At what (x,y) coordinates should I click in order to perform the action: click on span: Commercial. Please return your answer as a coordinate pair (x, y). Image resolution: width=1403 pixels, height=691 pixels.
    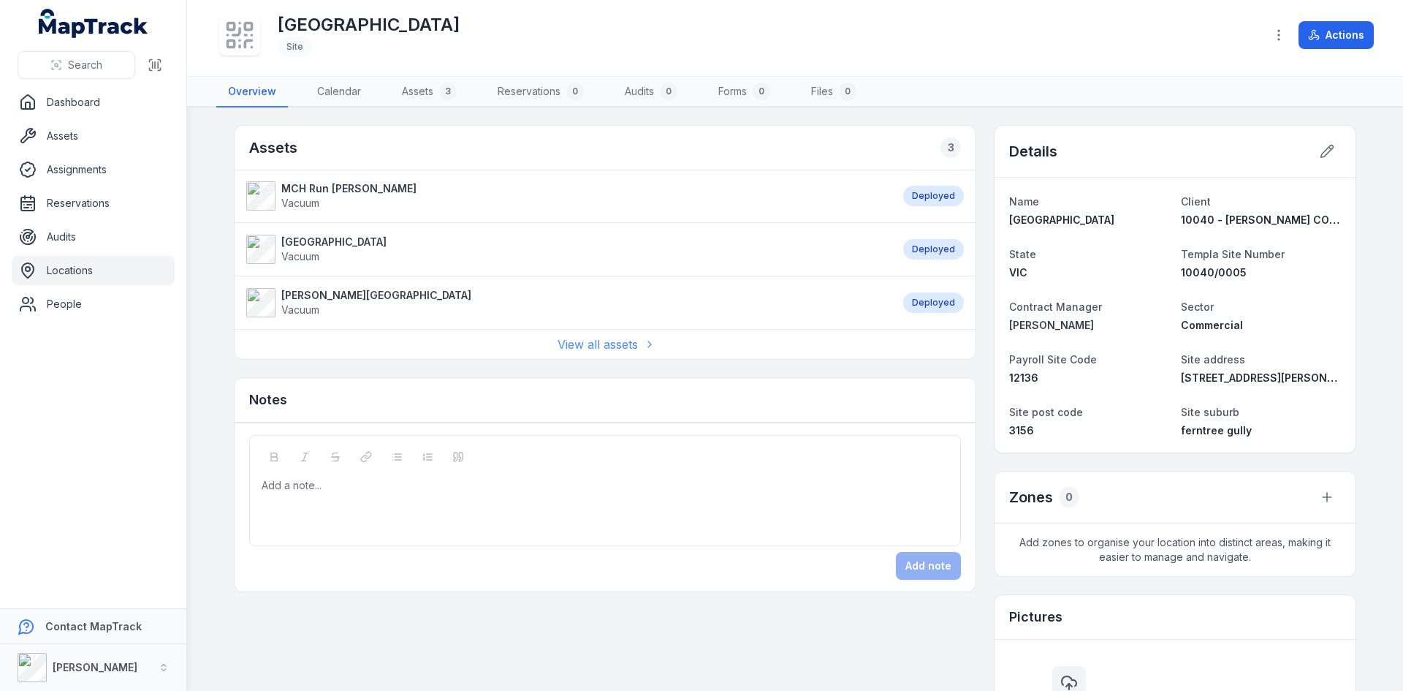
    Looking at the image, I should click on (1211, 324).